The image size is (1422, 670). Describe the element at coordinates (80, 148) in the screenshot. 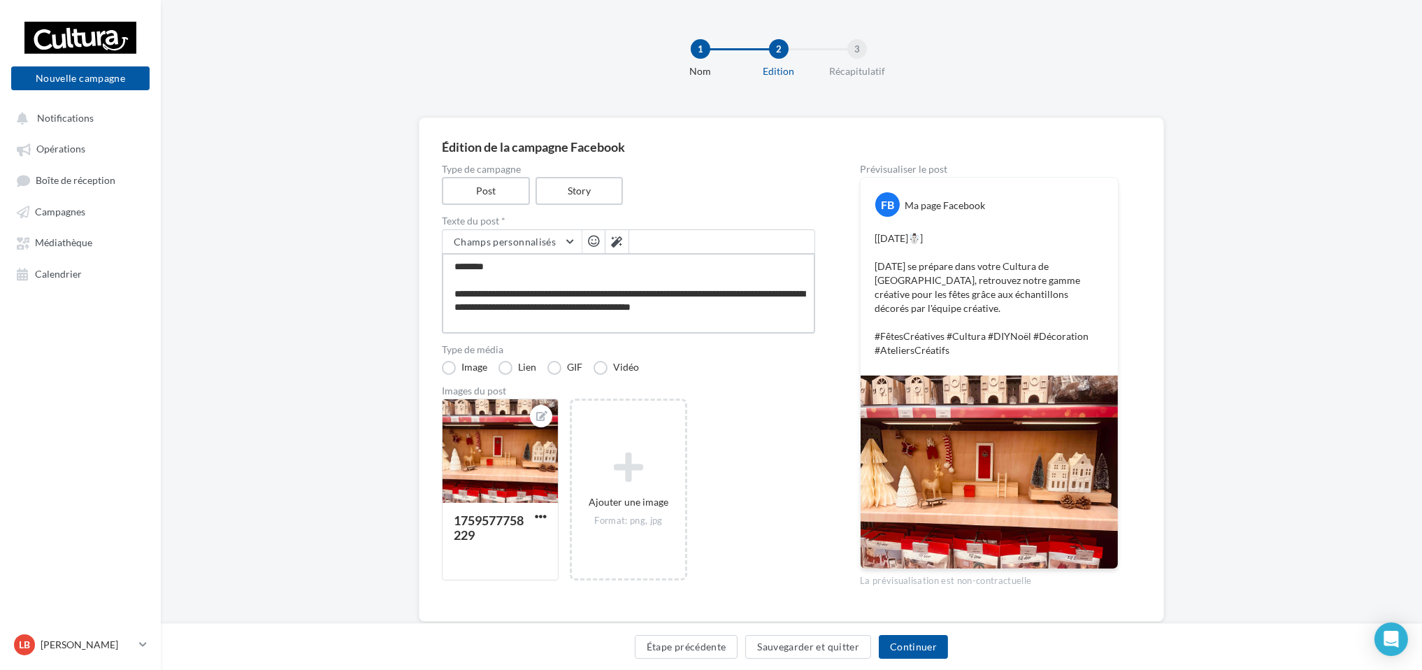

I see `a: Opérations` at that location.